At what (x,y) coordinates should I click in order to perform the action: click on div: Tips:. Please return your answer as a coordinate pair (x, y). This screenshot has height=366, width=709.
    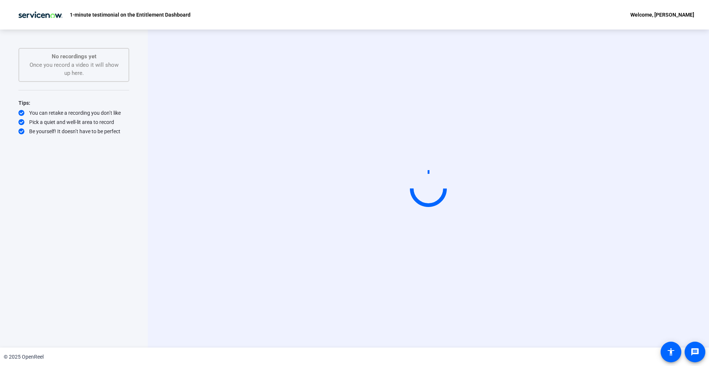
    Looking at the image, I should click on (74, 103).